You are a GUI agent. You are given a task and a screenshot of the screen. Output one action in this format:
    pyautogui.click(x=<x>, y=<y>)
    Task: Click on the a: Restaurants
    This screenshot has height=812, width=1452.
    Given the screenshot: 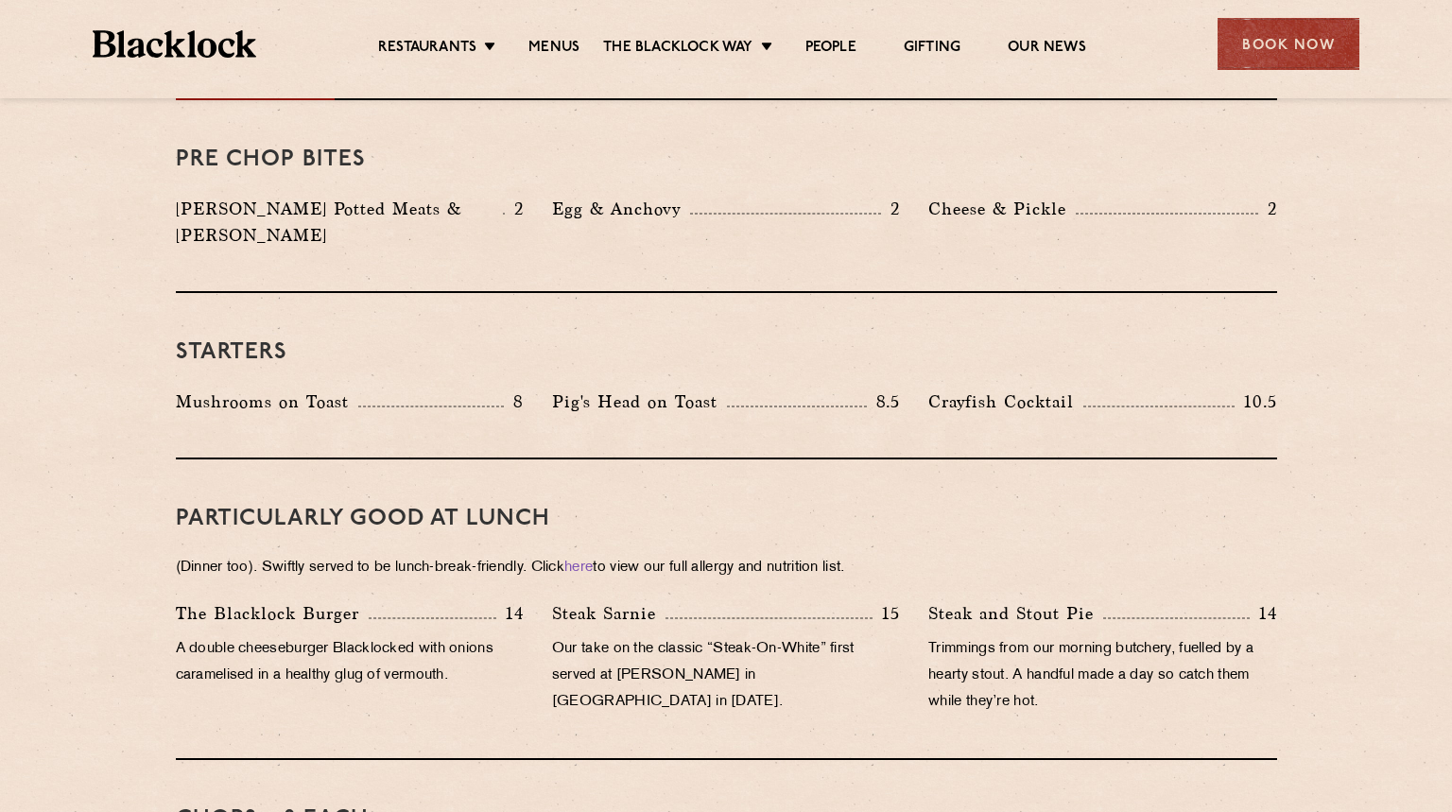 What is the action you would take?
    pyautogui.click(x=427, y=49)
    